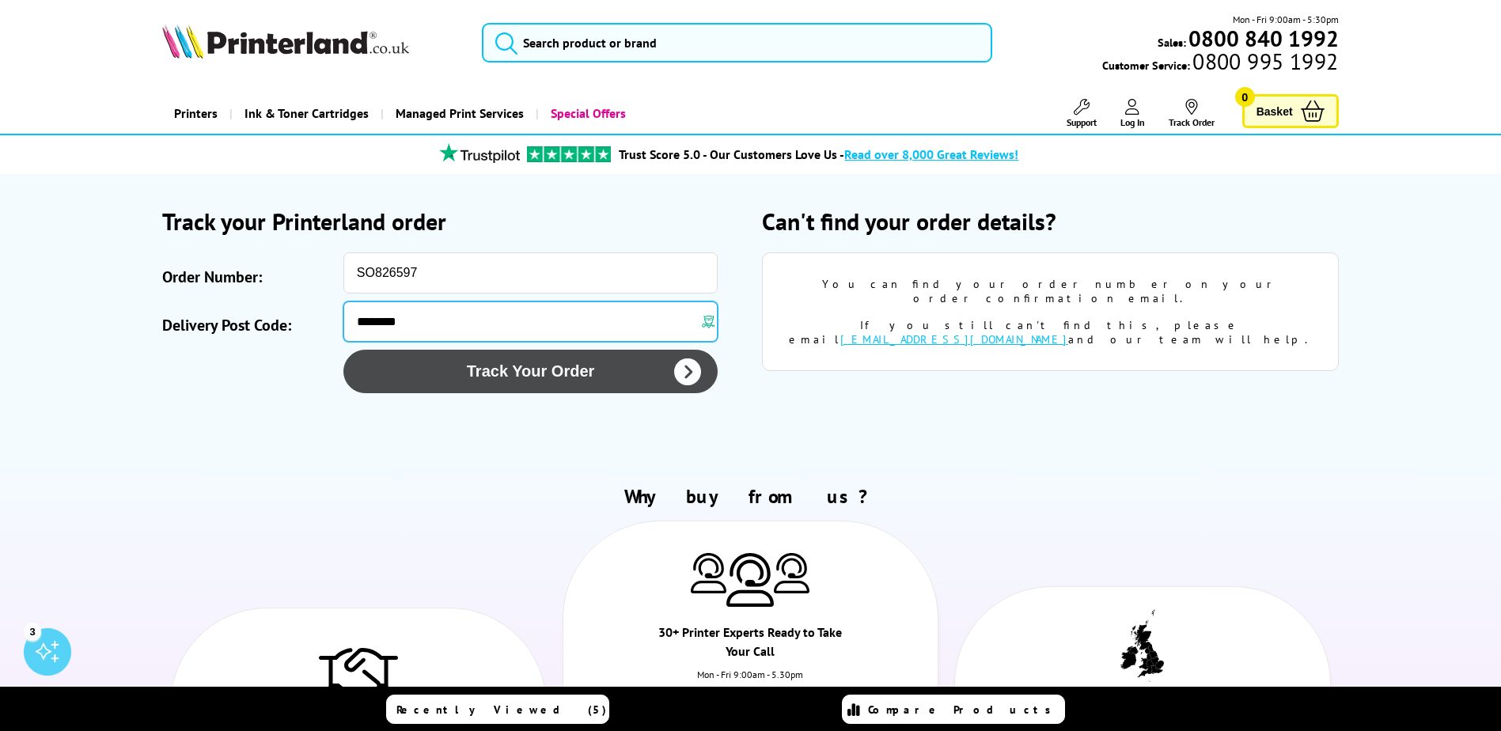 The height and width of the screenshot is (731, 1501). I want to click on a: Log In, so click(1133, 113).